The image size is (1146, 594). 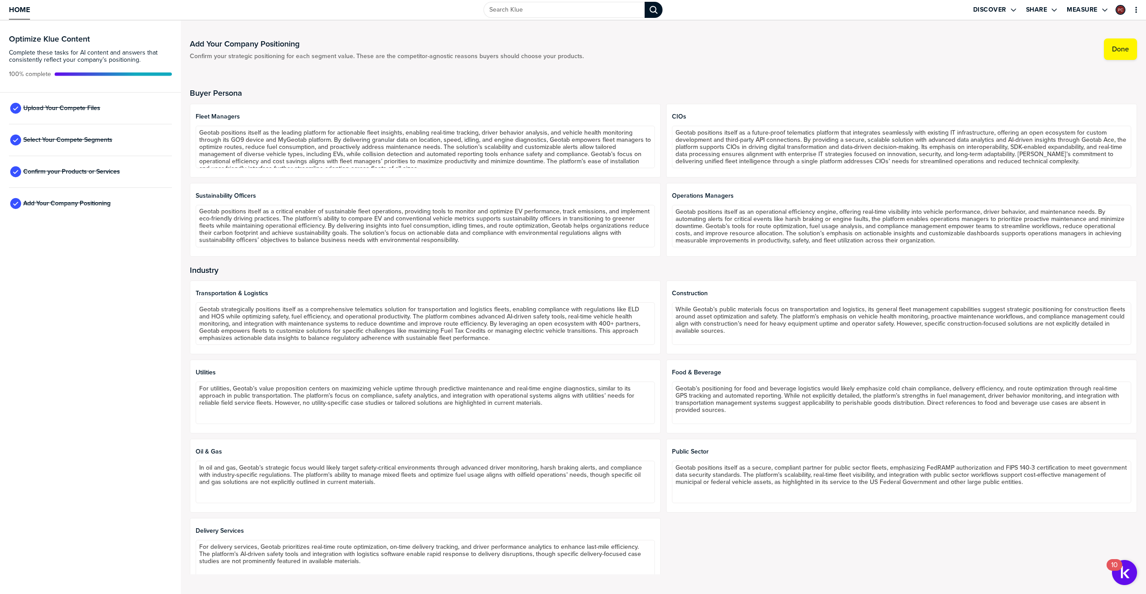 What do you see at coordinates (902, 196) in the screenshot?
I see `span: Operations Managers` at bounding box center [902, 196].